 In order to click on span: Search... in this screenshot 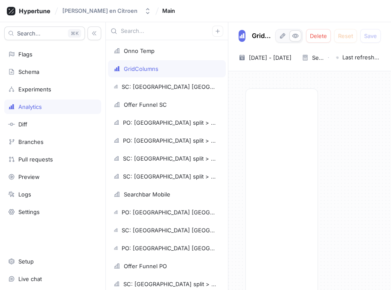, I will do `click(29, 33)`.